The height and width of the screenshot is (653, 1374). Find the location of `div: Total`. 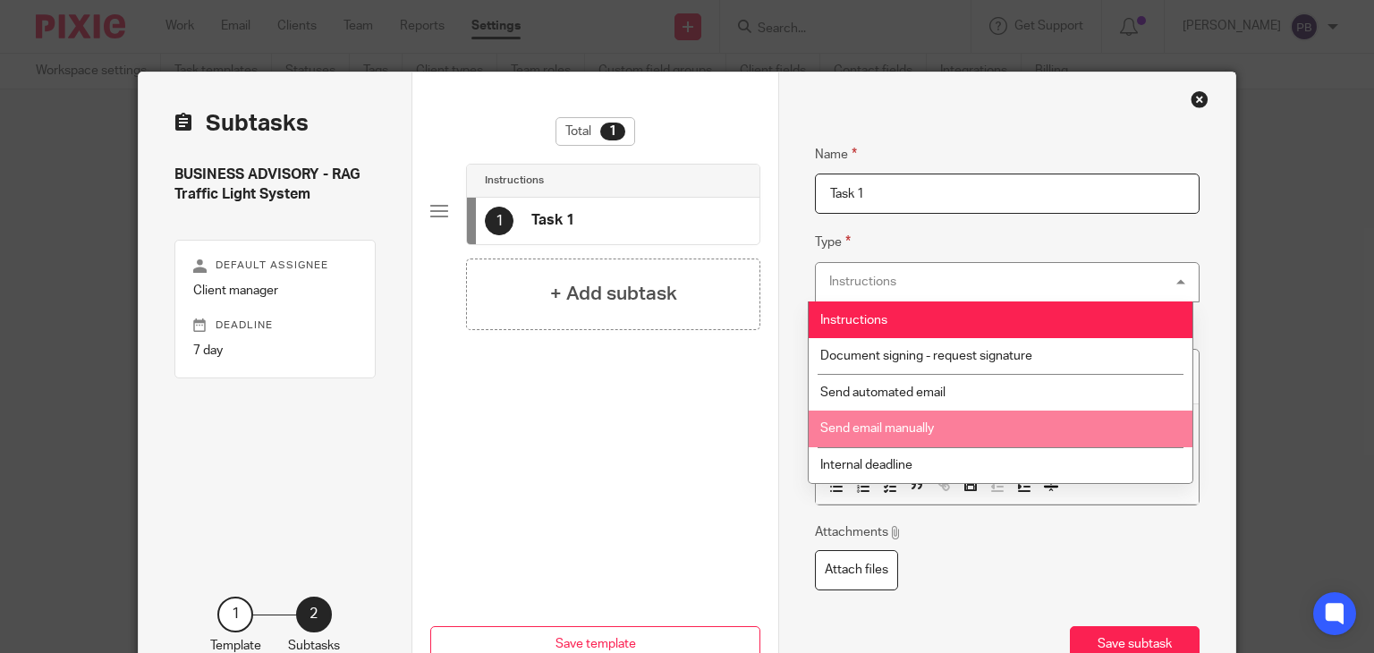

div: Total is located at coordinates (595, 131).